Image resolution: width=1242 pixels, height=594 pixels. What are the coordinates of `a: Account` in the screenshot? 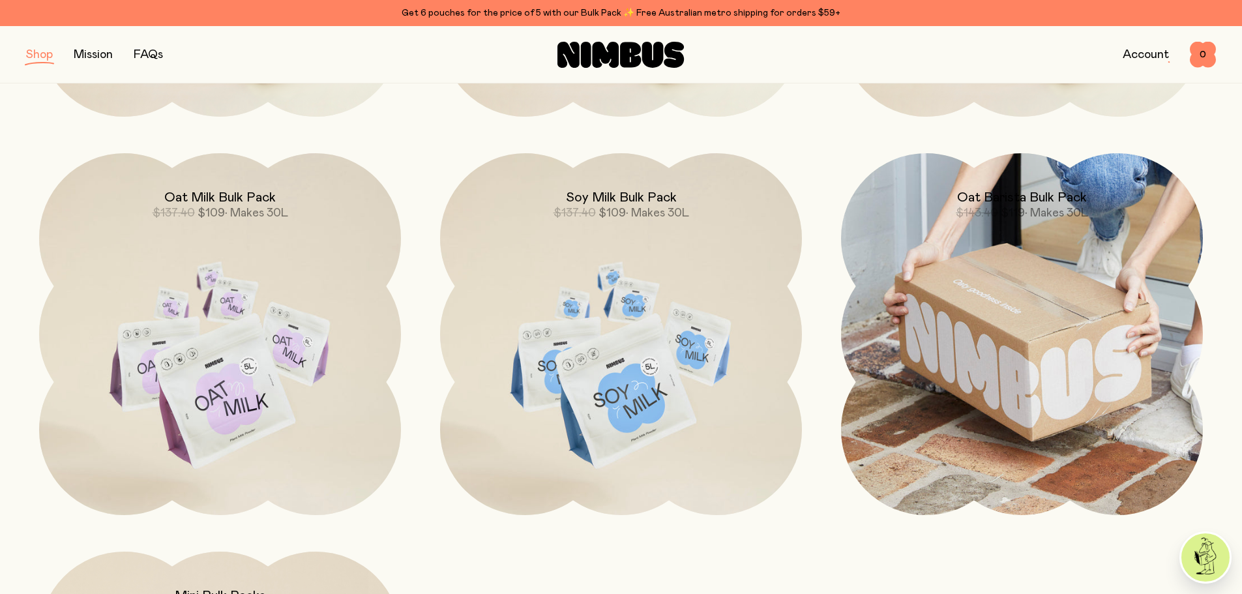 It's located at (1145, 55).